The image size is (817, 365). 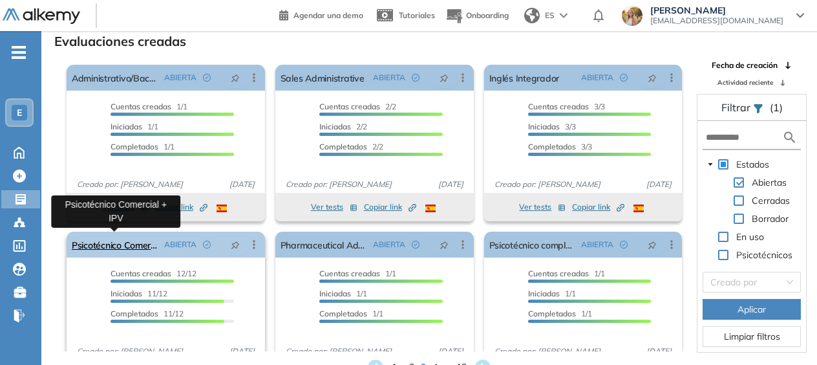 I want to click on a: Pharmaceutical Advisor, so click(x=324, y=244).